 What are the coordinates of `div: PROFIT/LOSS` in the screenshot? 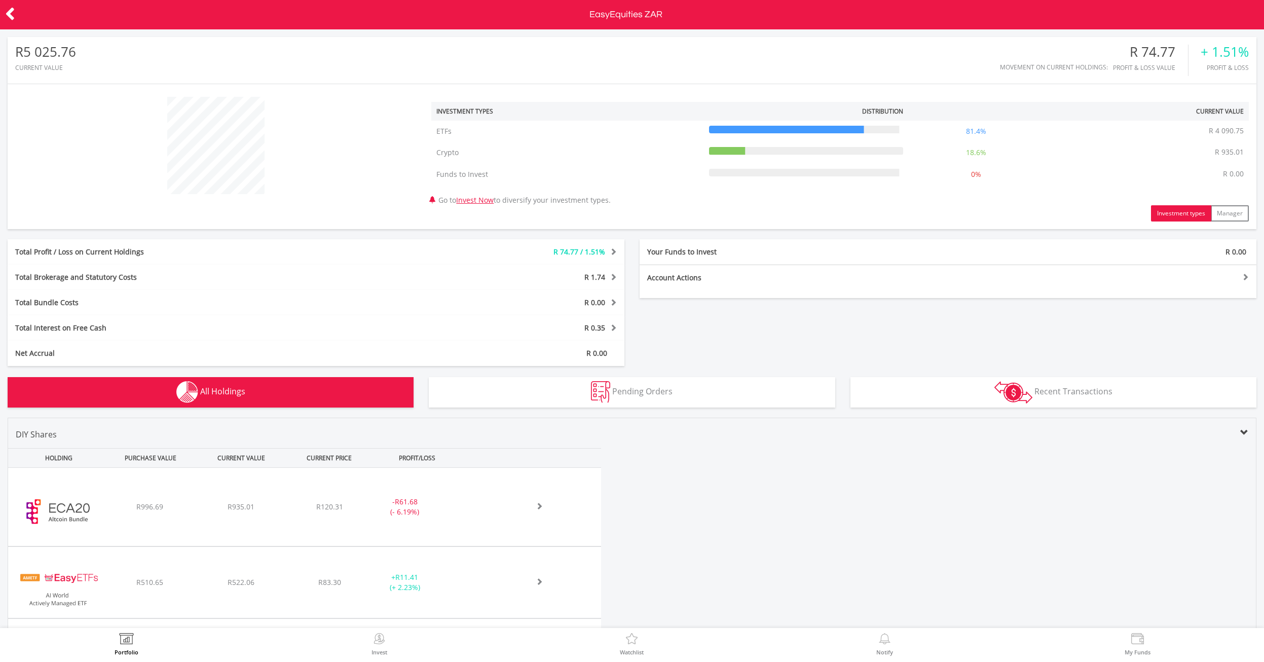 It's located at (418, 458).